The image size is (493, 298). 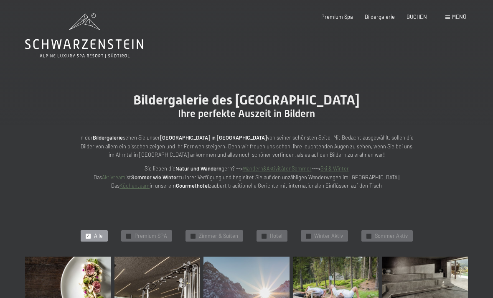 I want to click on span: Ihre perfekte Auszeit in Bildern, so click(x=246, y=114).